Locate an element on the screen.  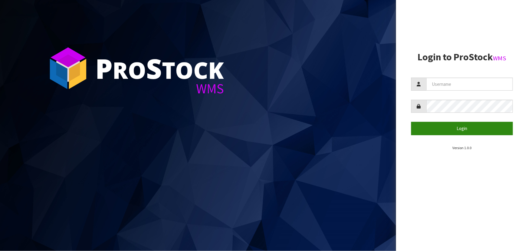
div: WMS is located at coordinates (159, 88).